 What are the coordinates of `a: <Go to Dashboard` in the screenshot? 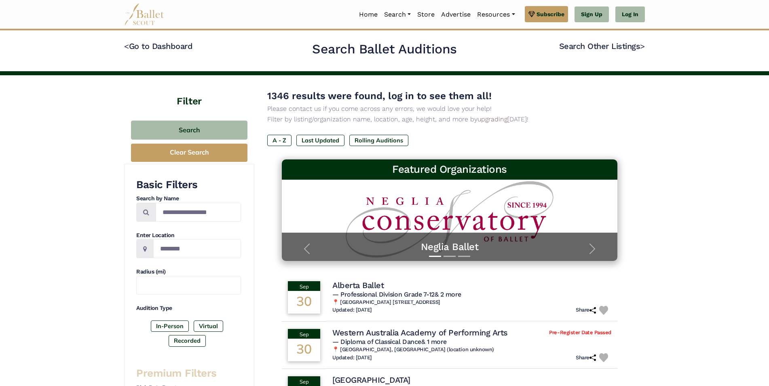 It's located at (158, 46).